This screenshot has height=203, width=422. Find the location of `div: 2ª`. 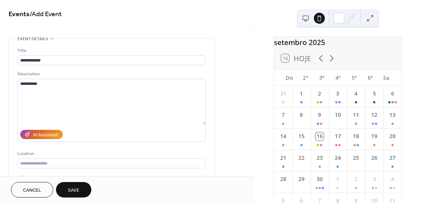

div: 2ª is located at coordinates (305, 77).